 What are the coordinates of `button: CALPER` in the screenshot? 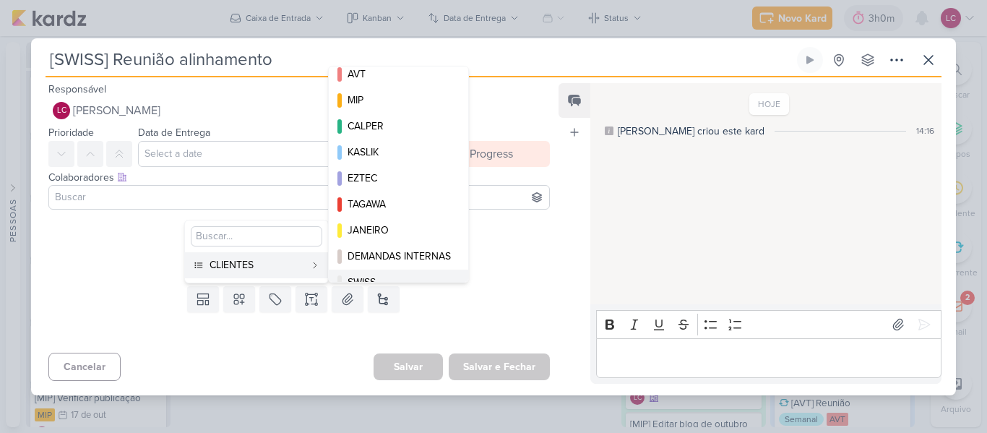 It's located at (398, 126).